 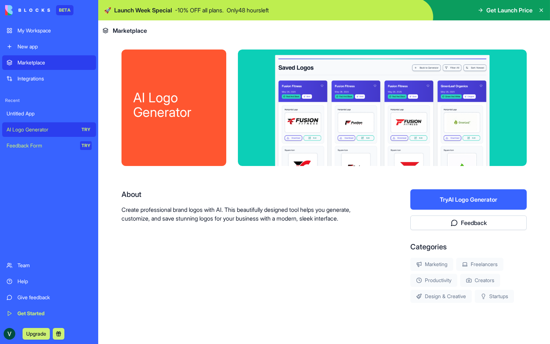 I want to click on p: Create professional brand logos with AI. This beautifully designed tool helps you generate, custo..., so click(x=243, y=214).